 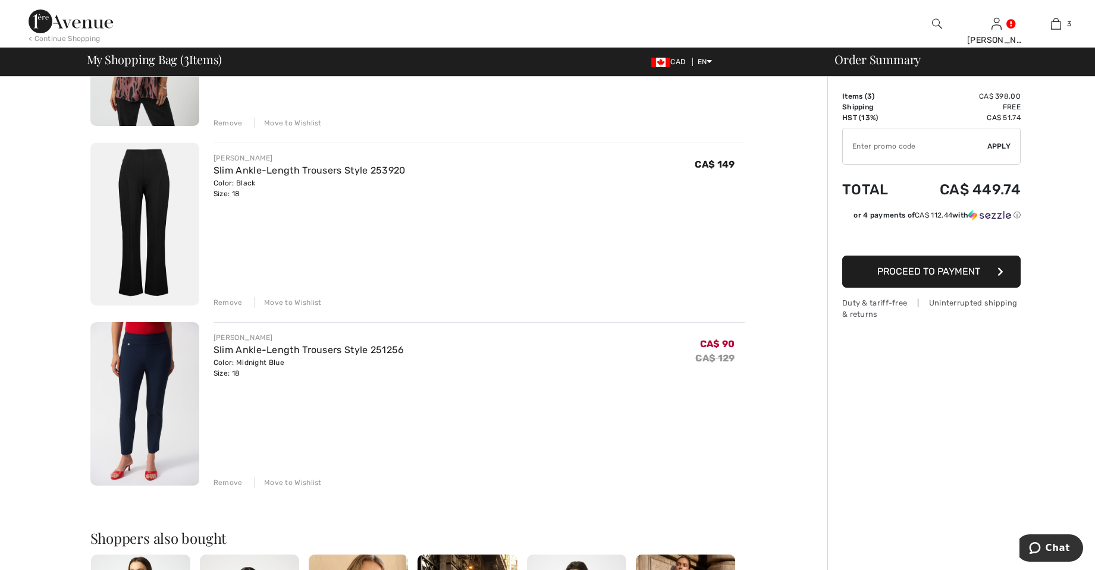 What do you see at coordinates (71, 21) in the screenshot?
I see `img: 1ère Avenue` at bounding box center [71, 21].